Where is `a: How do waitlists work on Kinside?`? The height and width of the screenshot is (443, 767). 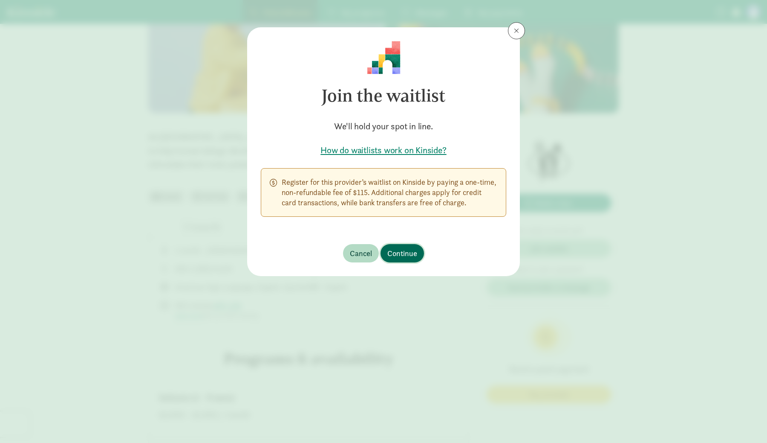 a: How do waitlists work on Kinside? is located at coordinates (384, 150).